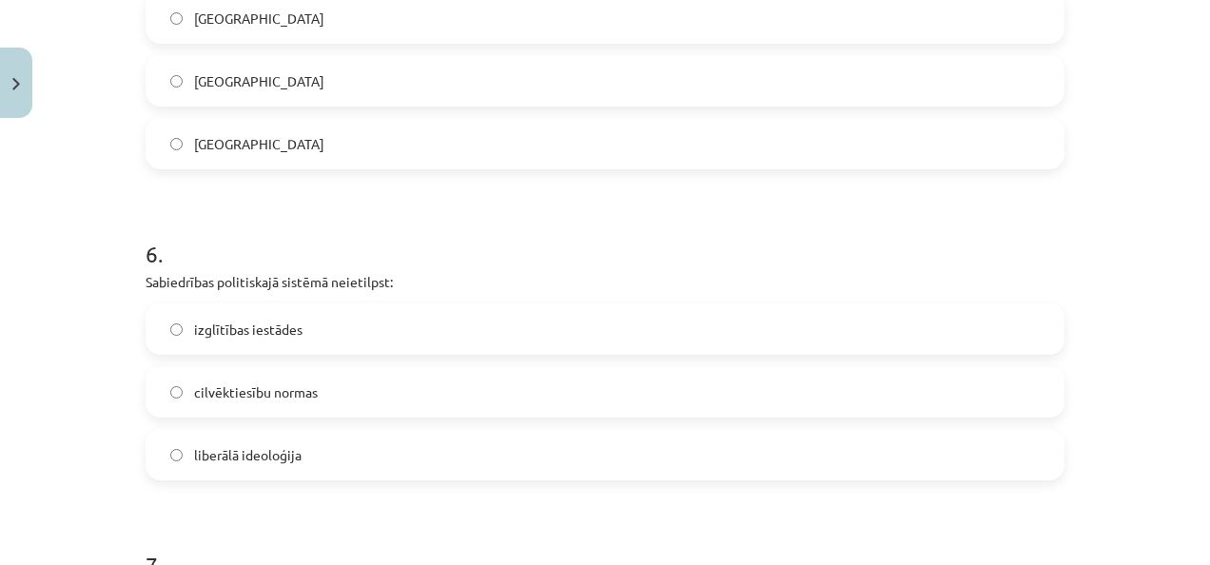 This screenshot has width=1210, height=565. What do you see at coordinates (248, 329) in the screenshot?
I see `span: izglītības iestādes` at bounding box center [248, 329].